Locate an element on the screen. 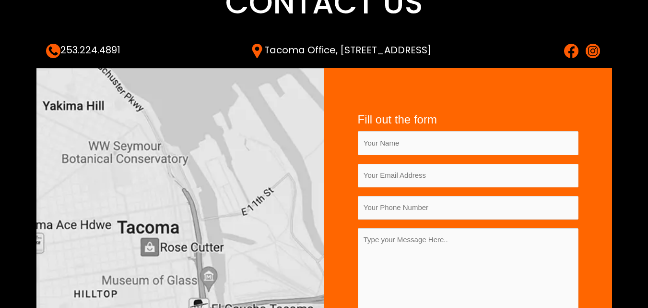 The height and width of the screenshot is (308, 648). a: 253.224.4891 is located at coordinates (83, 50).